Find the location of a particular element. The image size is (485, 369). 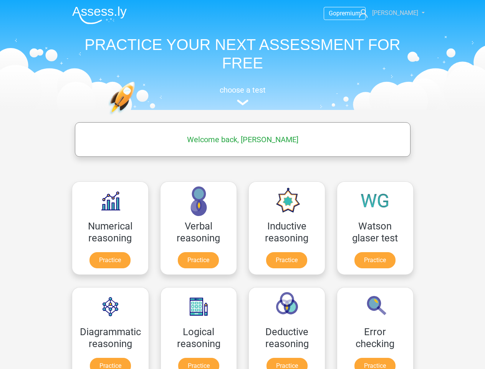

span: premium is located at coordinates (348, 13).